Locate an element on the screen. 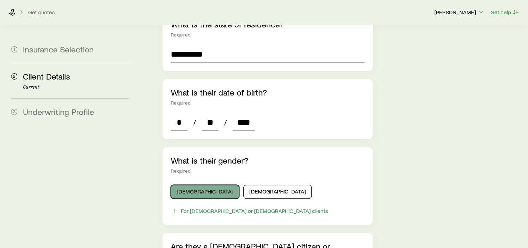 The height and width of the screenshot is (248, 528). span: Insurance Selection is located at coordinates (58, 49).